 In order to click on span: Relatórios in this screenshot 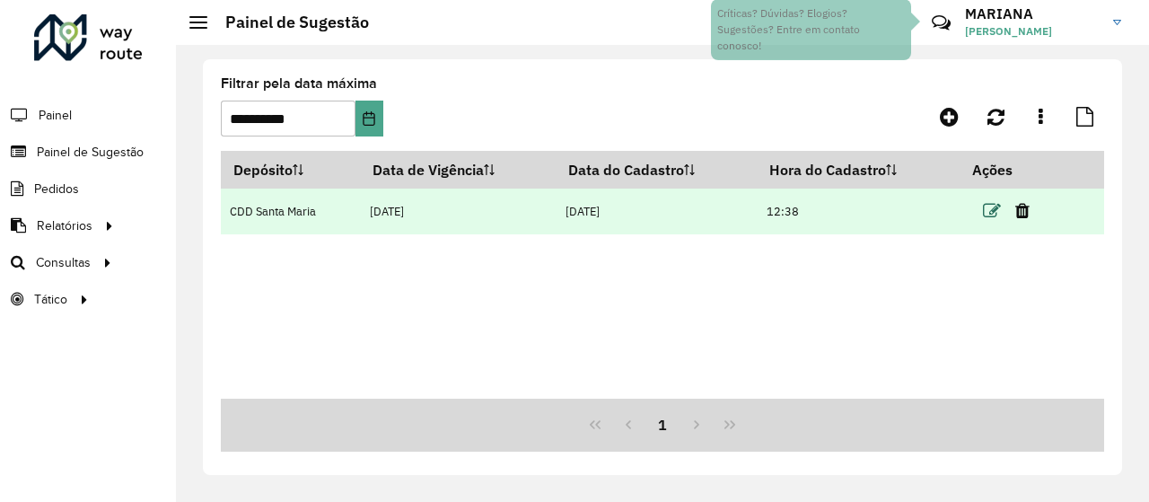, I will do `click(65, 225)`.